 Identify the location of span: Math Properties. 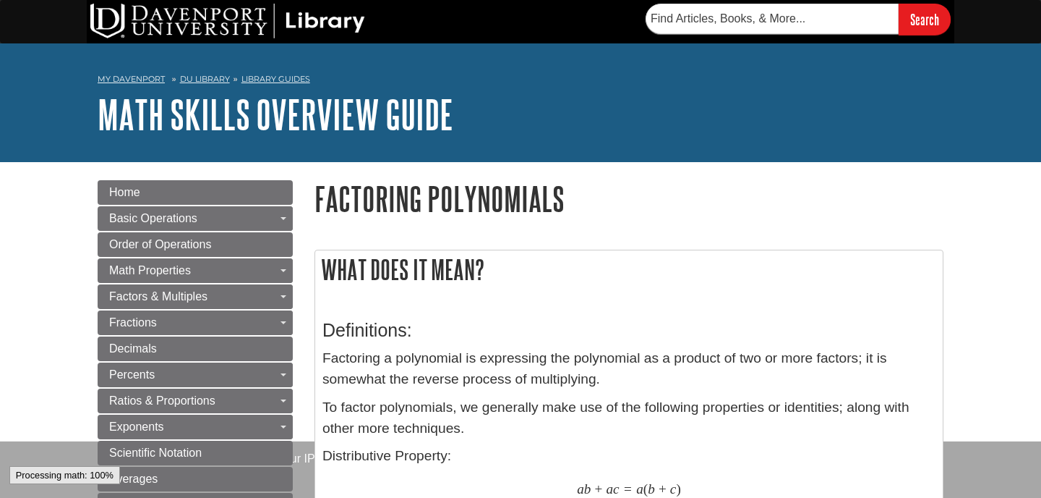
(150, 270).